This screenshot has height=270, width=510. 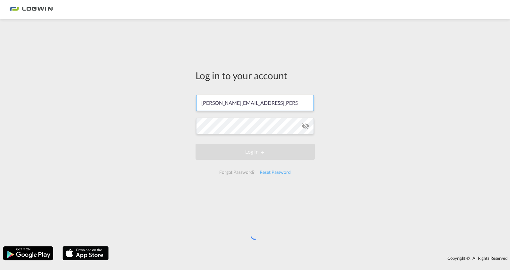 I want to click on md-icon: icon-eye-off, so click(x=306, y=126).